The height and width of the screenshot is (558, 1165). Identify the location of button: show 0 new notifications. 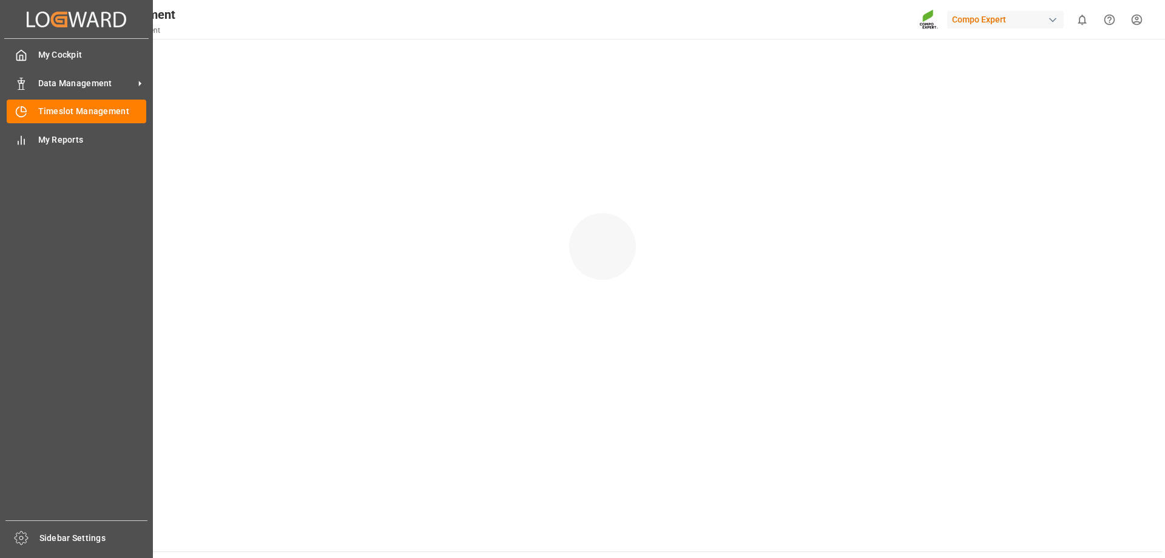
(1082, 19).